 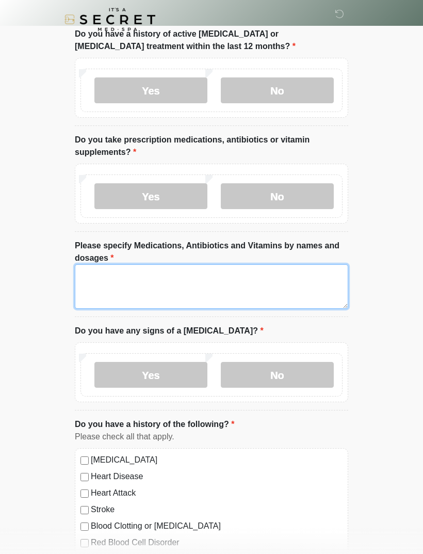 What do you see at coordinates (154, 424) in the screenshot?
I see `label: Do you have a history of the following?` at bounding box center [154, 424].